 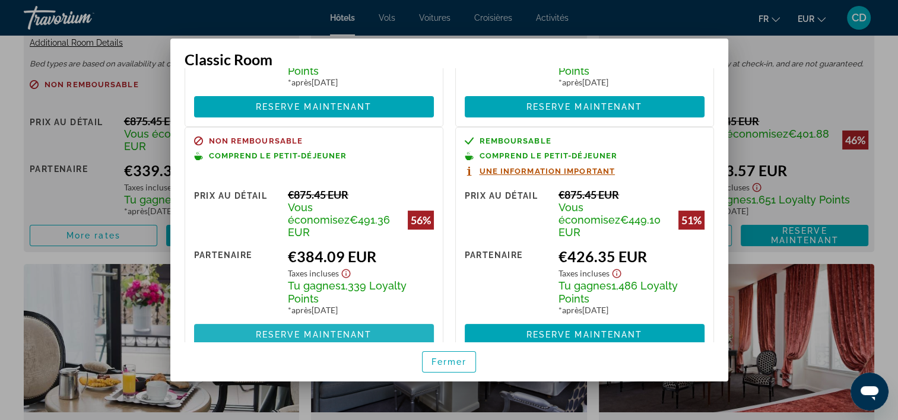 What do you see at coordinates (347, 292) in the screenshot?
I see `span: 1,339 Loyalty Points` at bounding box center [347, 292].